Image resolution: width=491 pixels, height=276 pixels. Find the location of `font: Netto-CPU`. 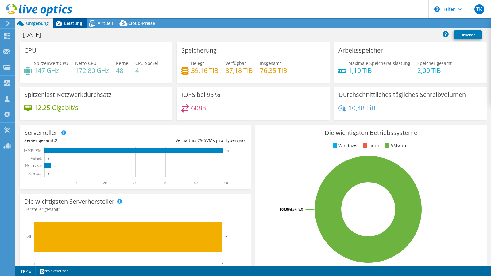

font: Netto-CPU is located at coordinates (86, 63).